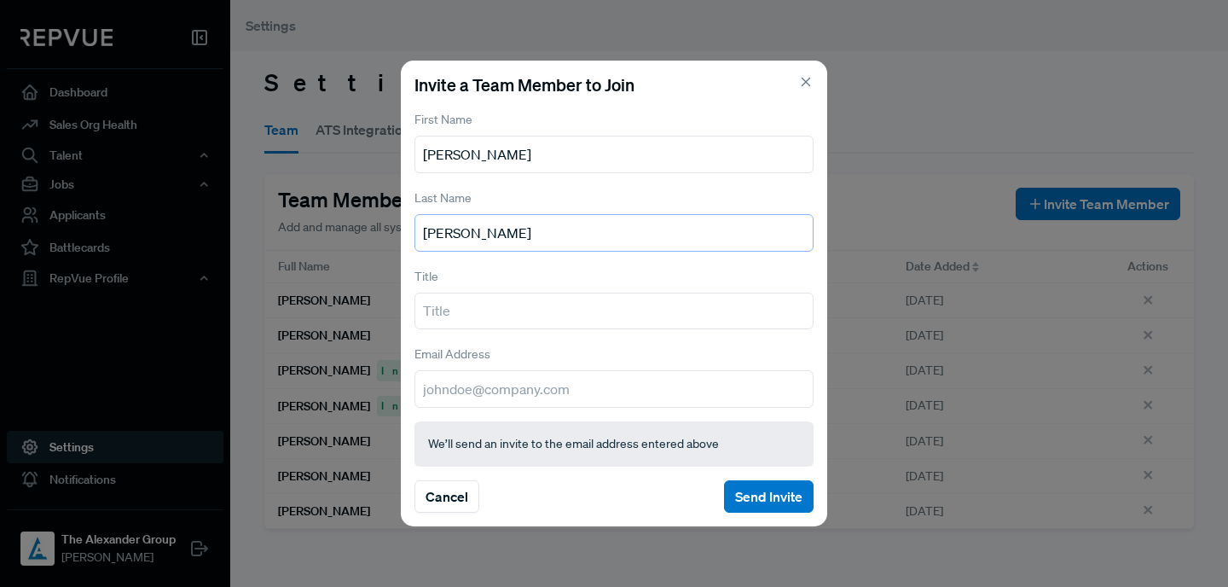 The height and width of the screenshot is (587, 1228). What do you see at coordinates (614, 311) in the screenshot?
I see `input: Title` at bounding box center [614, 311].